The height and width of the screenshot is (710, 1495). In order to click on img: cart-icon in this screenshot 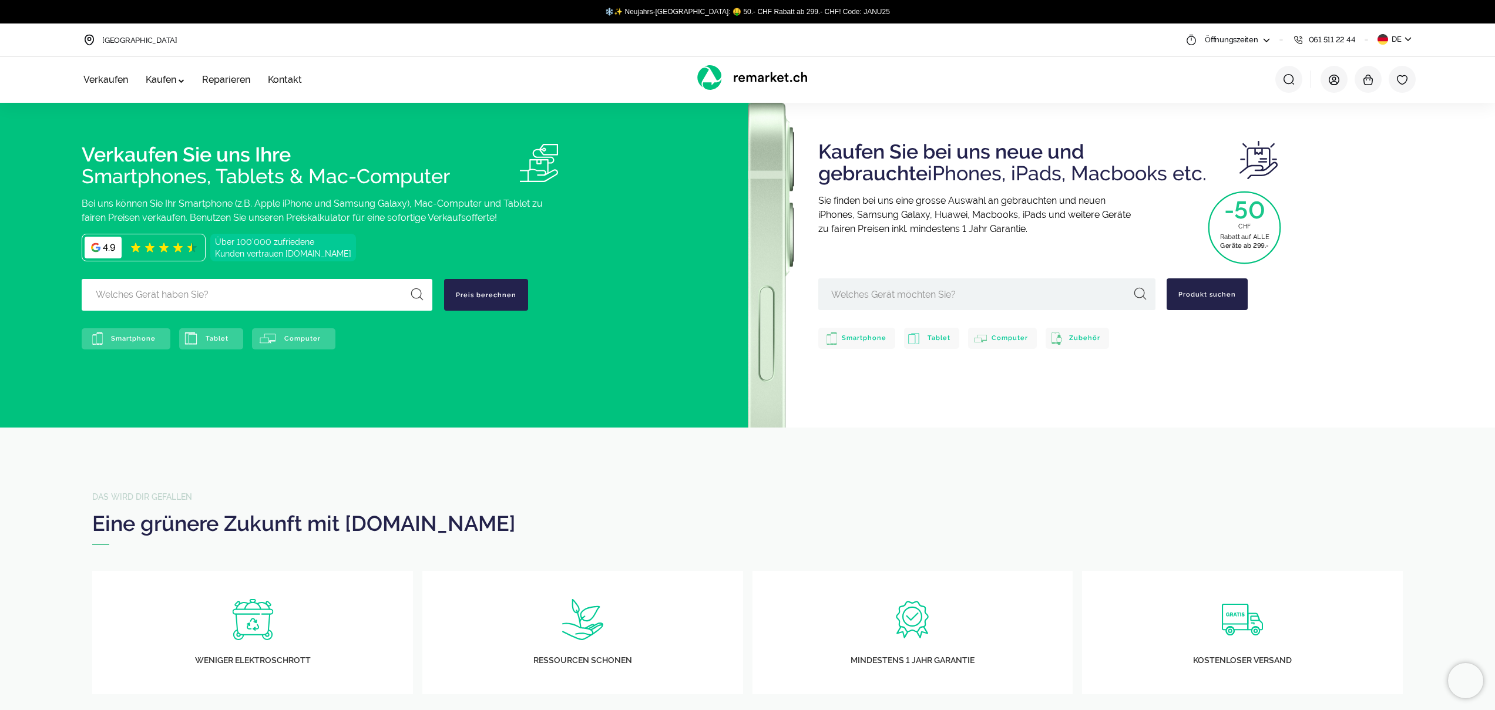, I will do `click(1368, 80)`.